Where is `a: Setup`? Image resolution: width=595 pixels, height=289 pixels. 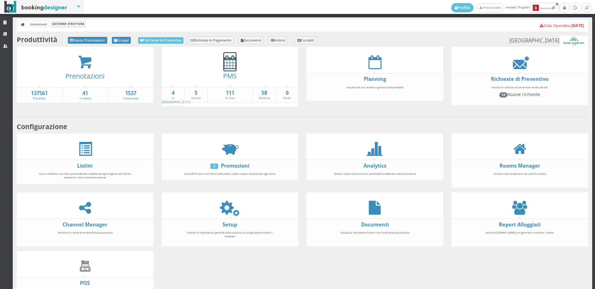
a: Setup is located at coordinates (230, 225).